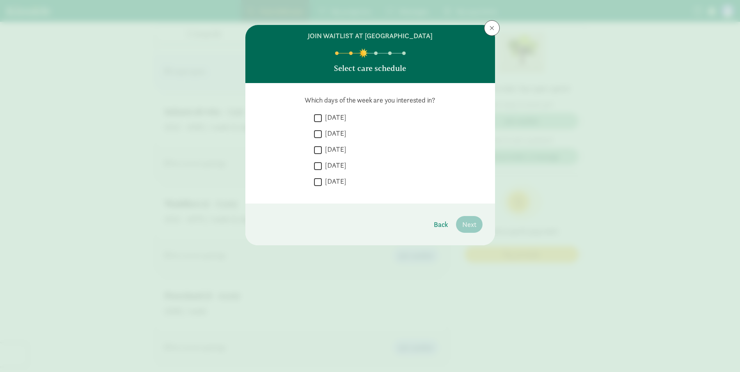 This screenshot has width=740, height=372. Describe the element at coordinates (370, 100) in the screenshot. I see `p: Which days of the week are you interested in?` at that location.